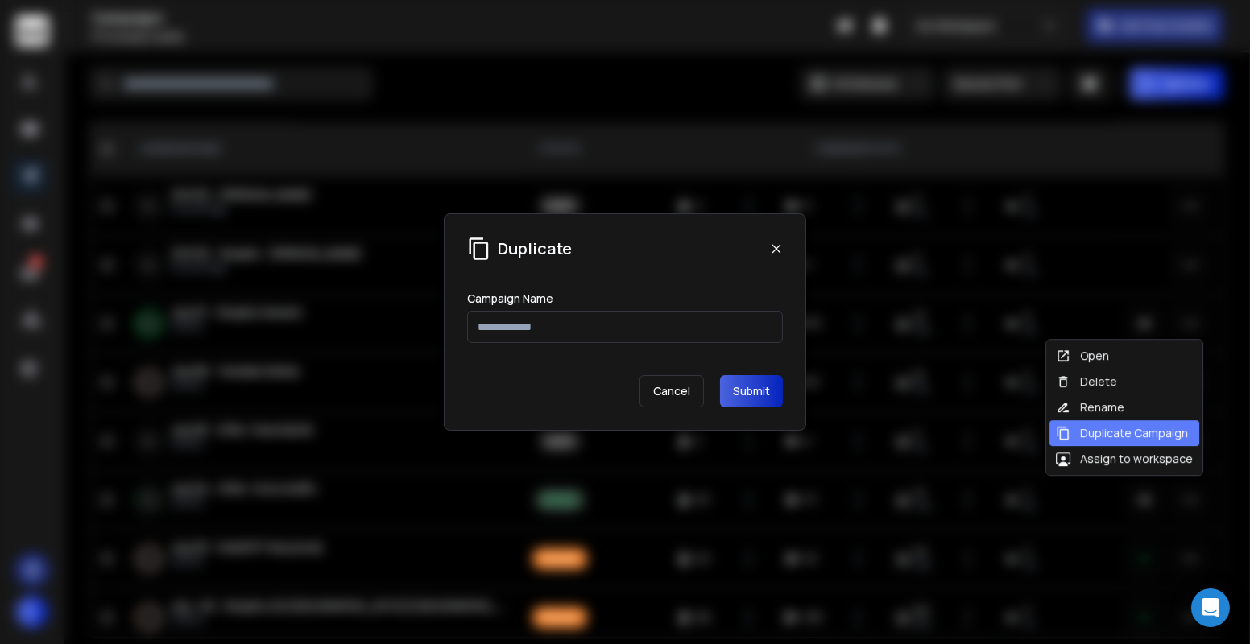  What do you see at coordinates (1087, 382) in the screenshot?
I see `div: Delete` at bounding box center [1087, 382].